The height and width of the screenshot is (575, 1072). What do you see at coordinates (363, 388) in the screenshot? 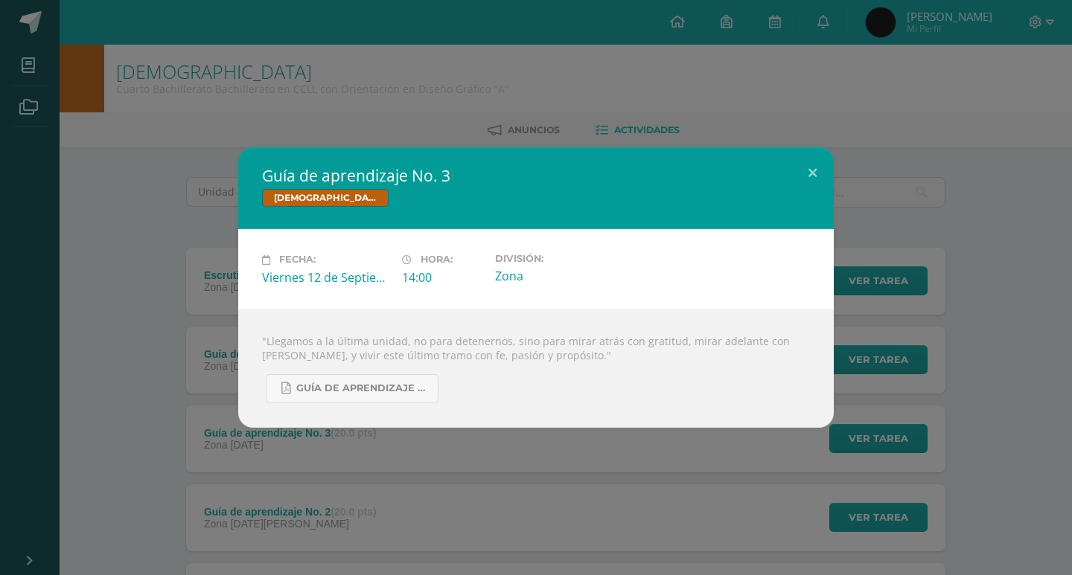
I see `span: Guía de aprendizaje No. 3.pdf` at bounding box center [363, 388].